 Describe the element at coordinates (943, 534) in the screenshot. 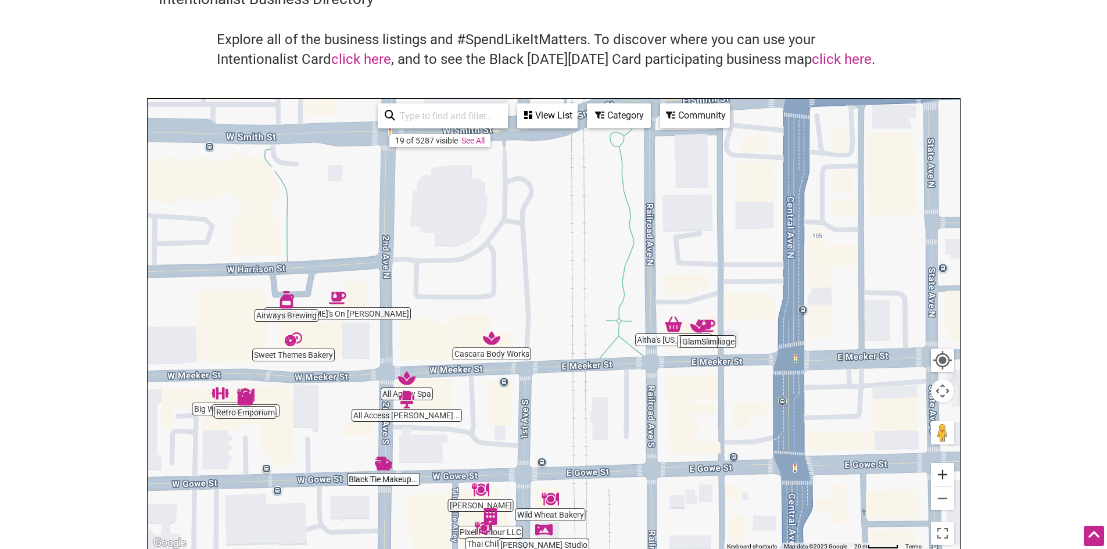

I see `button: Toggle fullscreen view` at that location.